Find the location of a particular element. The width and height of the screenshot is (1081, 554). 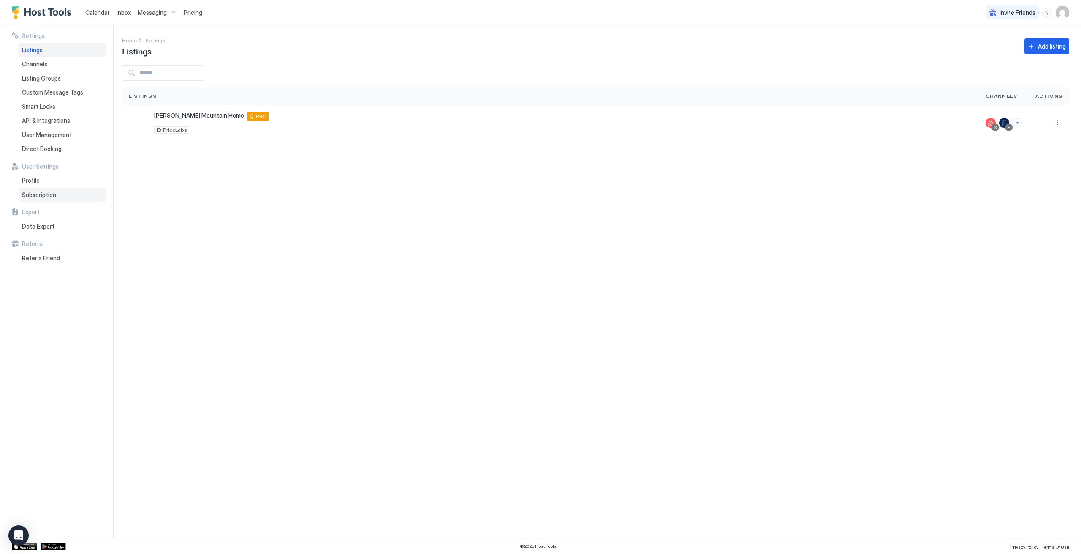

span: API & Integrations is located at coordinates (46, 121).